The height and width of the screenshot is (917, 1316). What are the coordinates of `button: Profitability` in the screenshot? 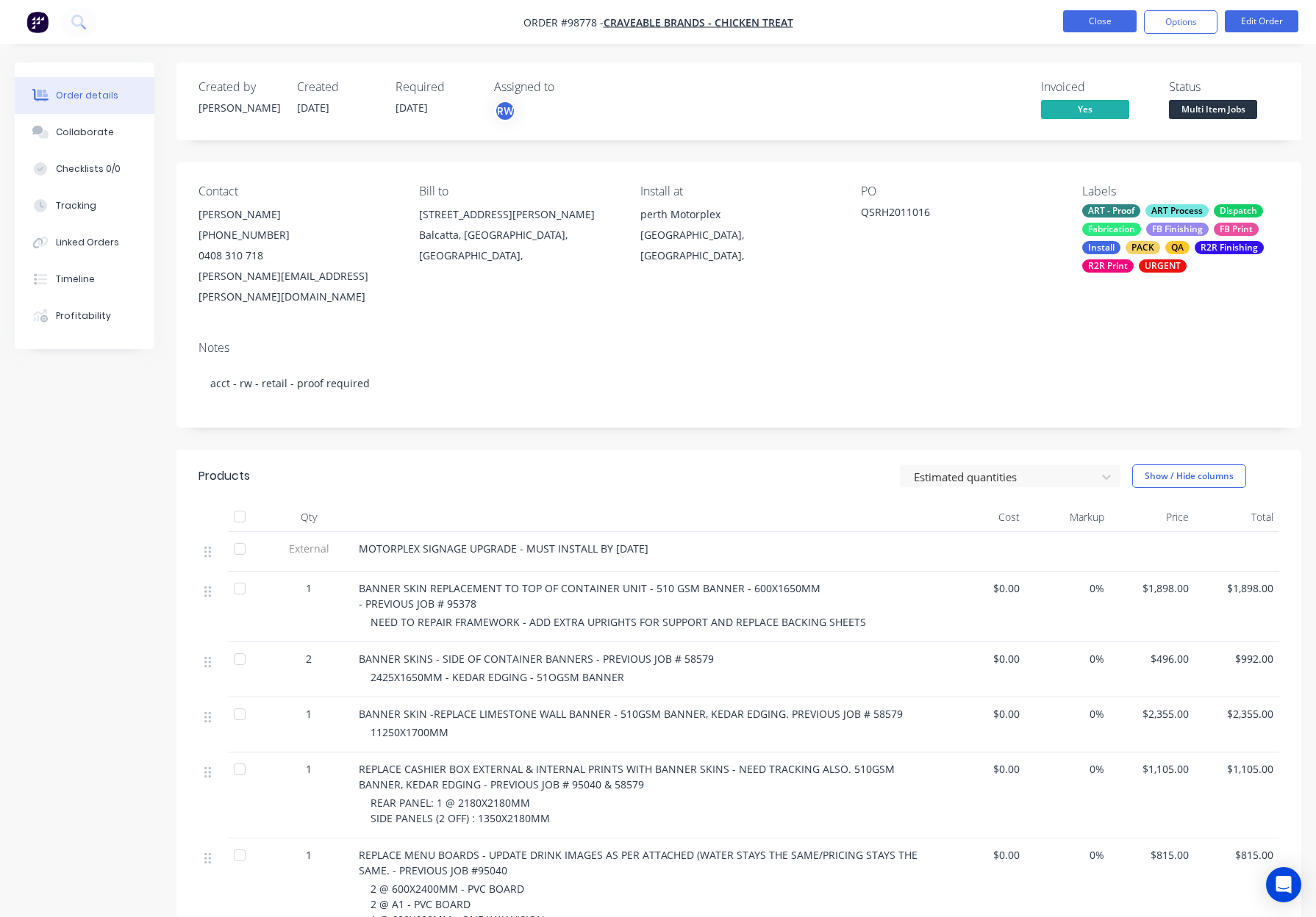 It's located at (84, 316).